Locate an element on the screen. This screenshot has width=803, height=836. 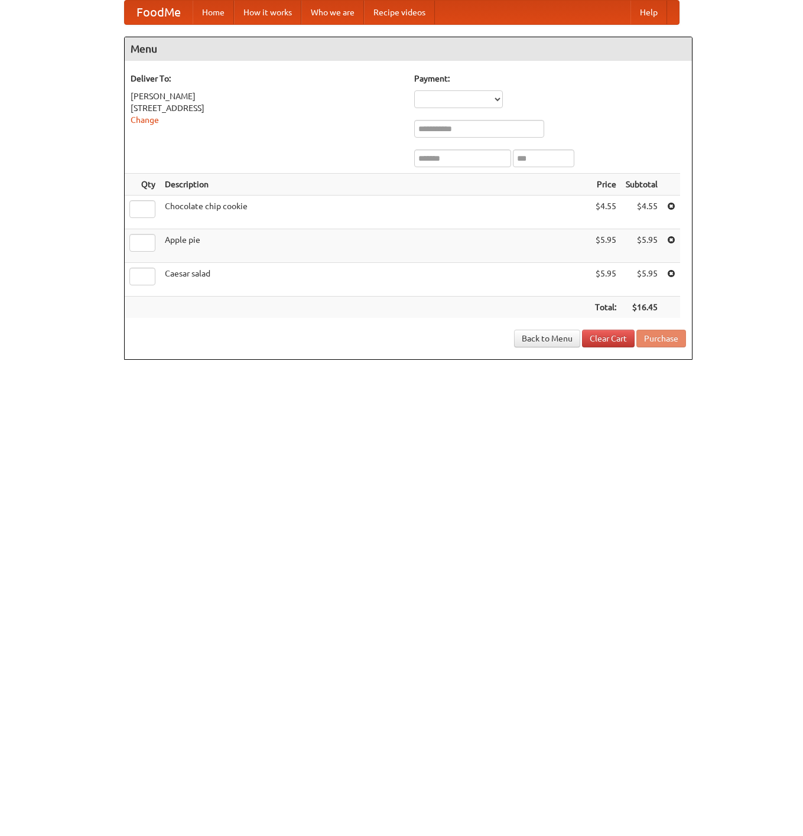
h4: Menu is located at coordinates (408, 49).